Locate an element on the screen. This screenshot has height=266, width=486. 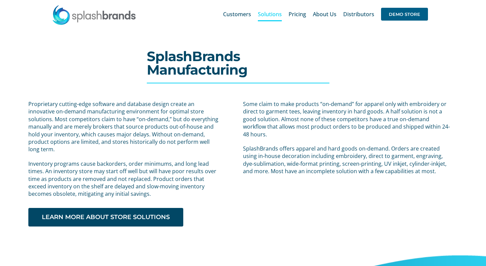
p: SplashBrands offers apparel and hard goods on-demand. Orders are created using in-house decoratio... is located at coordinates (347, 160).